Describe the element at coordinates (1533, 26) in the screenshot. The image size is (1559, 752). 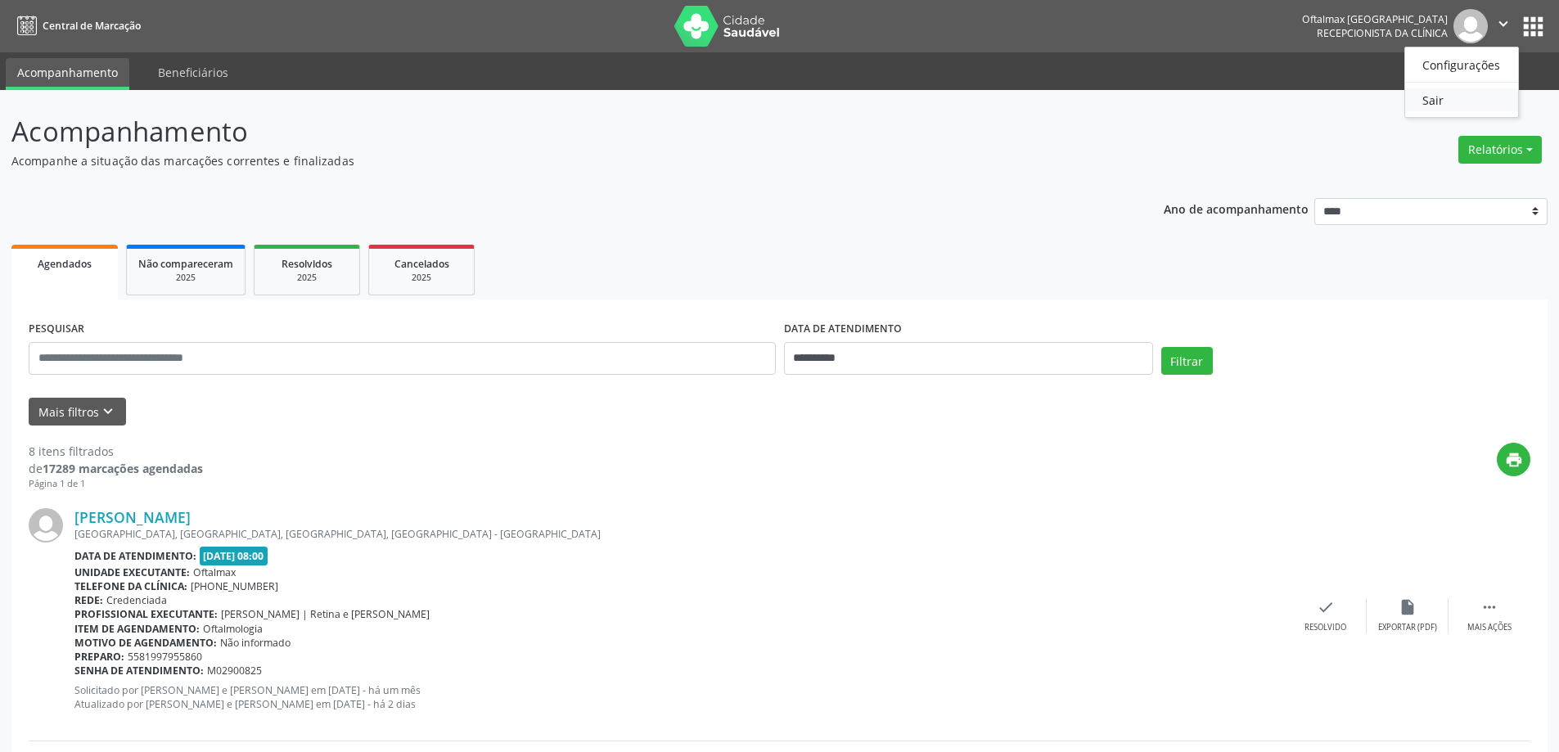
I see `button: apps` at that location.